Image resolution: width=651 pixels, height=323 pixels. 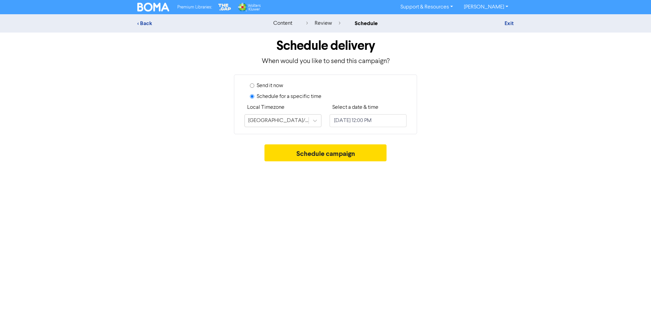 What do you see at coordinates (266, 108) in the screenshot?
I see `label: Local Timezone` at bounding box center [266, 108].